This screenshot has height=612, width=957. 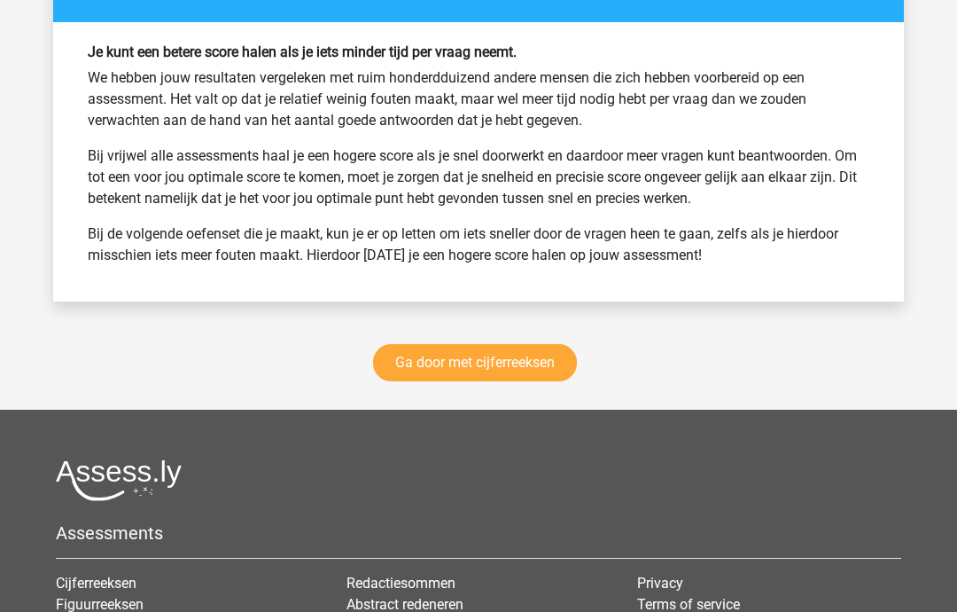 What do you see at coordinates (401, 582) in the screenshot?
I see `a: Redactiesommen` at bounding box center [401, 582].